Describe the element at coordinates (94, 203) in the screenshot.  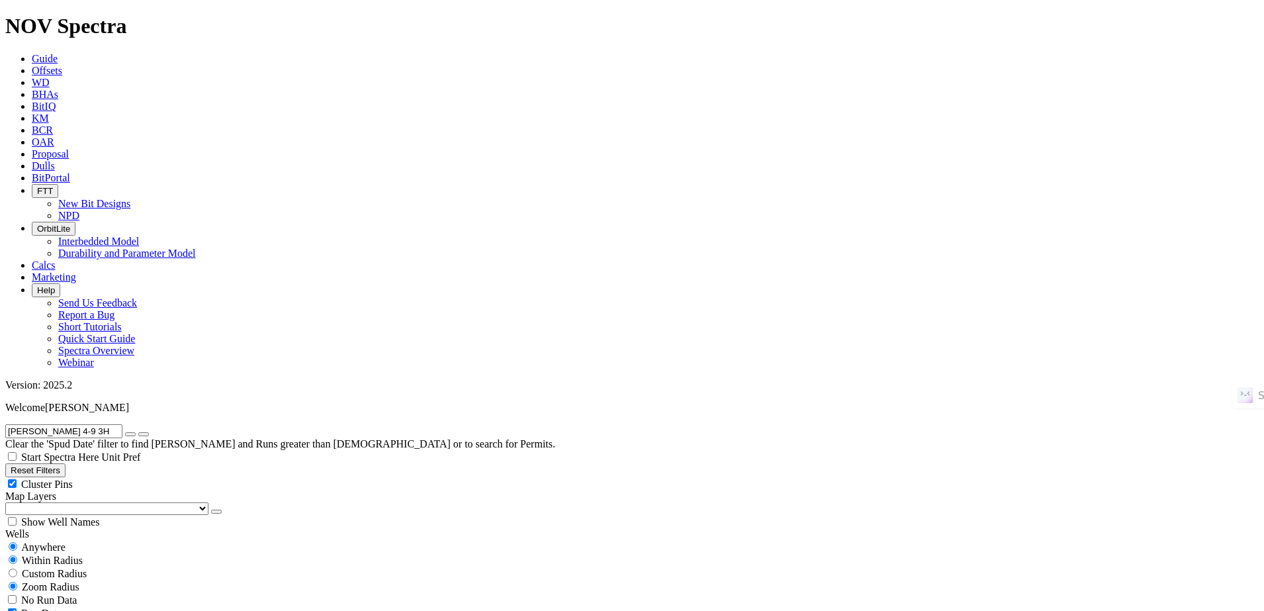
I see `a: New Bit Designs` at that location.